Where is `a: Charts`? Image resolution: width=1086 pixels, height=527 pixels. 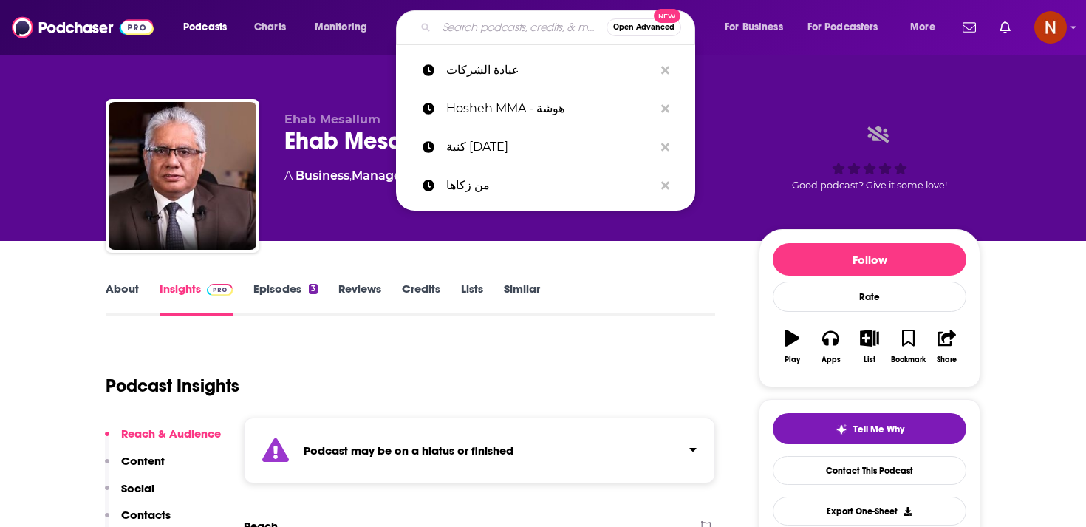
a: Charts is located at coordinates (270, 27).